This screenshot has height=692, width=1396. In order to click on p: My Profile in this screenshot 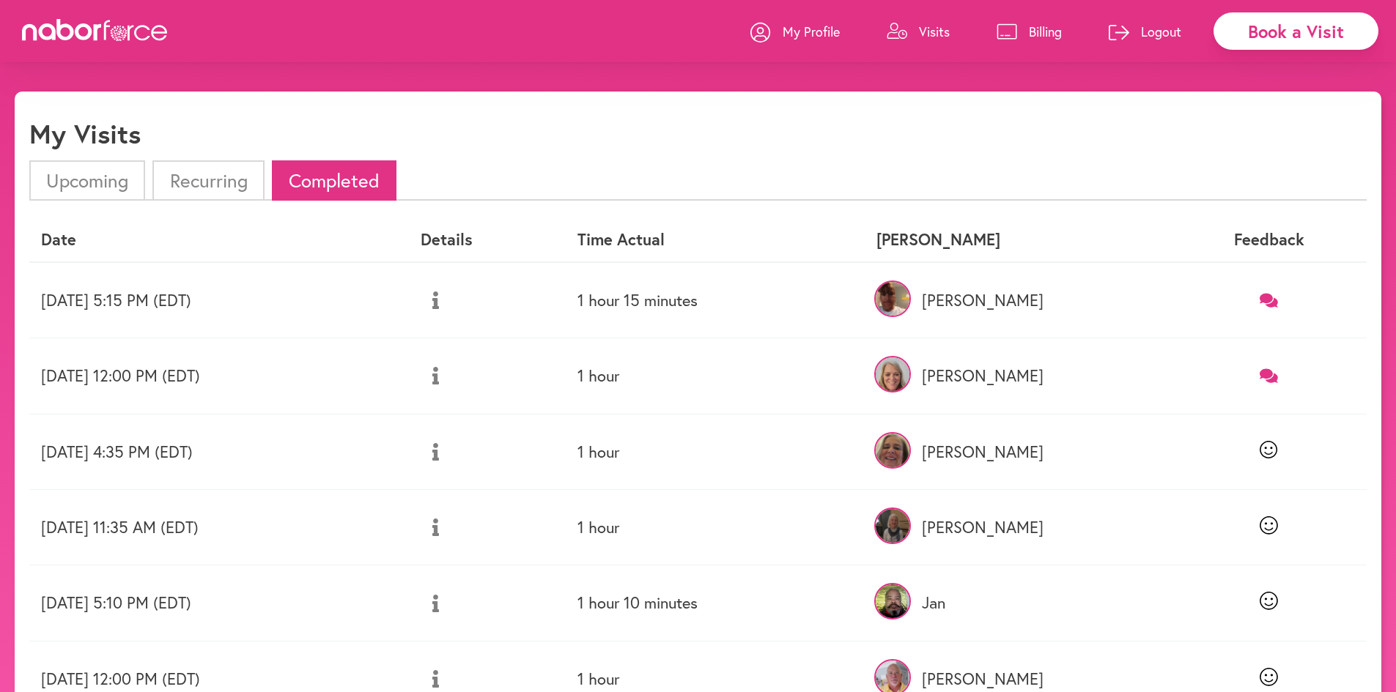, I will do `click(811, 32)`.